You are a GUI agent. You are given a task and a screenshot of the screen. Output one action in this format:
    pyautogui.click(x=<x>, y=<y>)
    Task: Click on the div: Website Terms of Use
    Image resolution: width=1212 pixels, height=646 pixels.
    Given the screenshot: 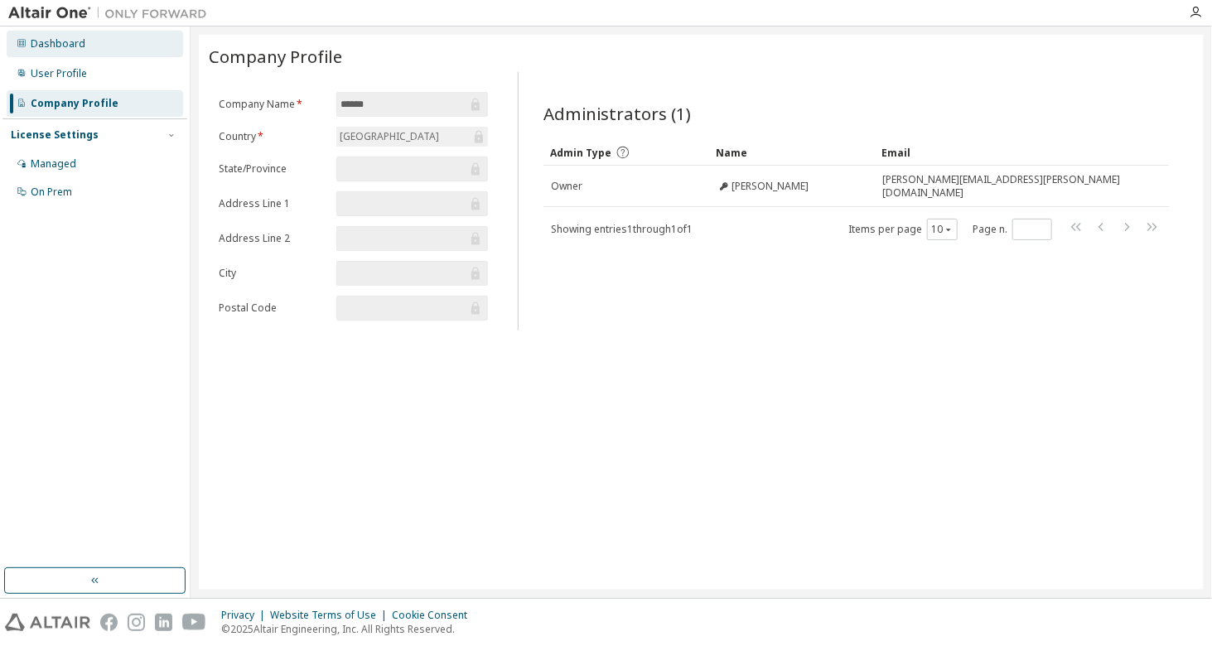 What is the action you would take?
    pyautogui.click(x=331, y=615)
    